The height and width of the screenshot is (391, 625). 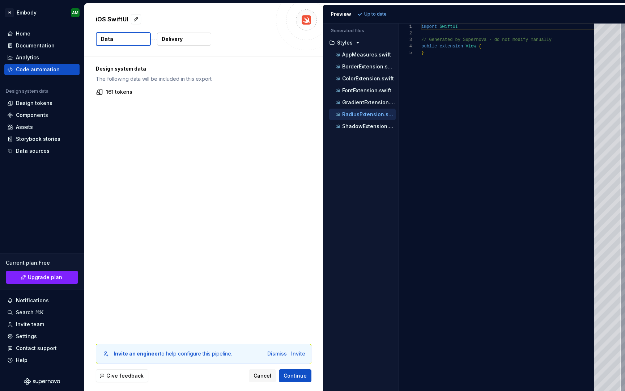 I want to click on button: Invite, so click(x=298, y=353).